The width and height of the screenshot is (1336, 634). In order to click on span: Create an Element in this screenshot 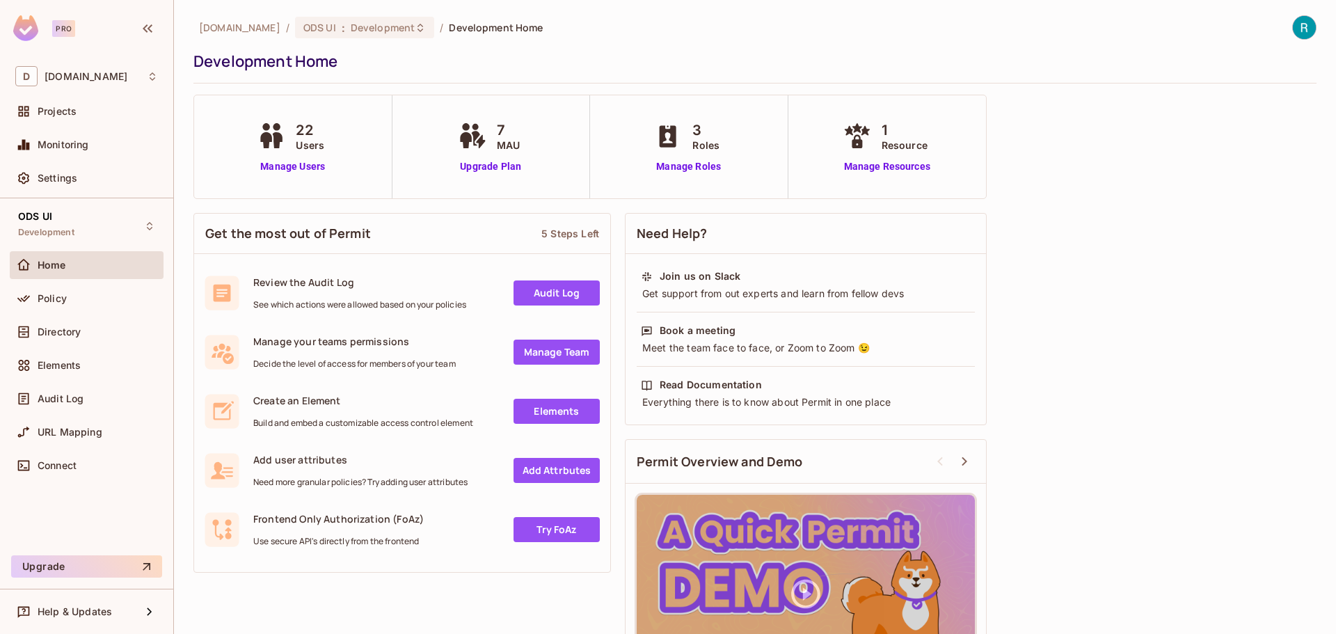, I will do `click(363, 400)`.